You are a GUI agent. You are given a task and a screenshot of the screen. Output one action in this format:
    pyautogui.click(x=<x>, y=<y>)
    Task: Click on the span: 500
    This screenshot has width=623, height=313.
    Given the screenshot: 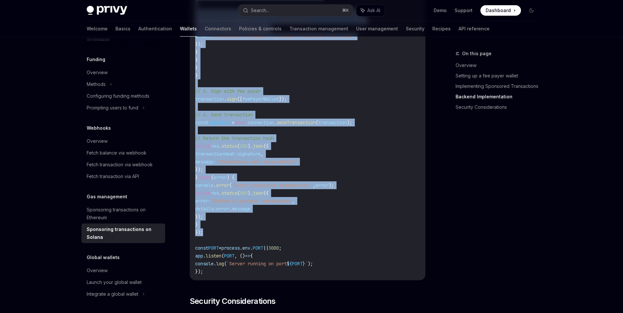 What is the action you would take?
    pyautogui.click(x=244, y=193)
    